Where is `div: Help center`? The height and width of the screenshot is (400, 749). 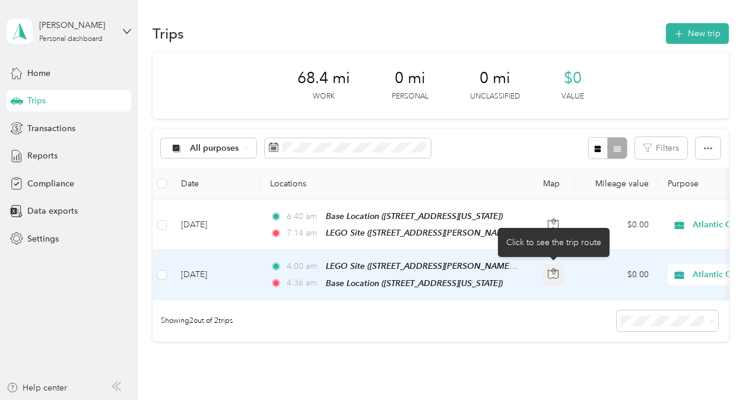
div: Help center is located at coordinates (37, 387).